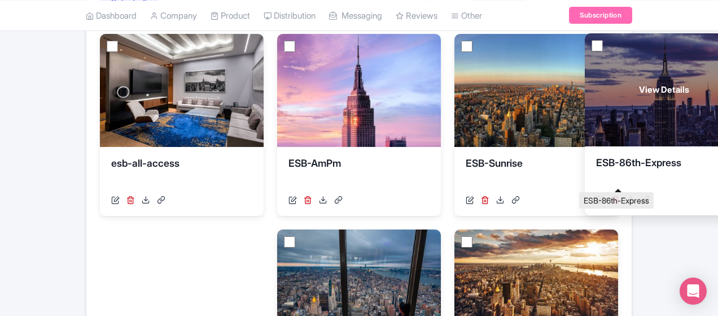 The image size is (718, 316). Describe the element at coordinates (616, 200) in the screenshot. I see `div: ESB-86th-Express` at that location.